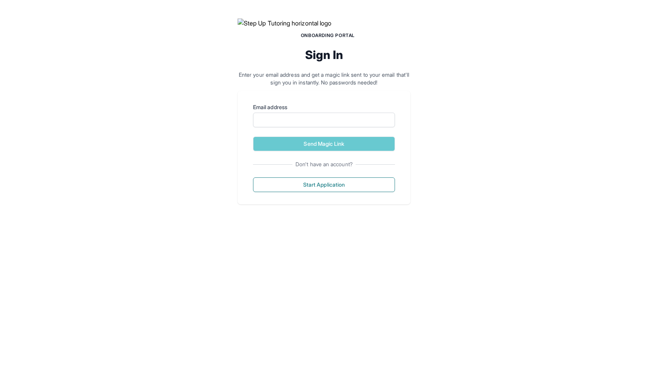 This screenshot has height=371, width=648. Describe the element at coordinates (324, 185) in the screenshot. I see `button: Start Application` at that location.